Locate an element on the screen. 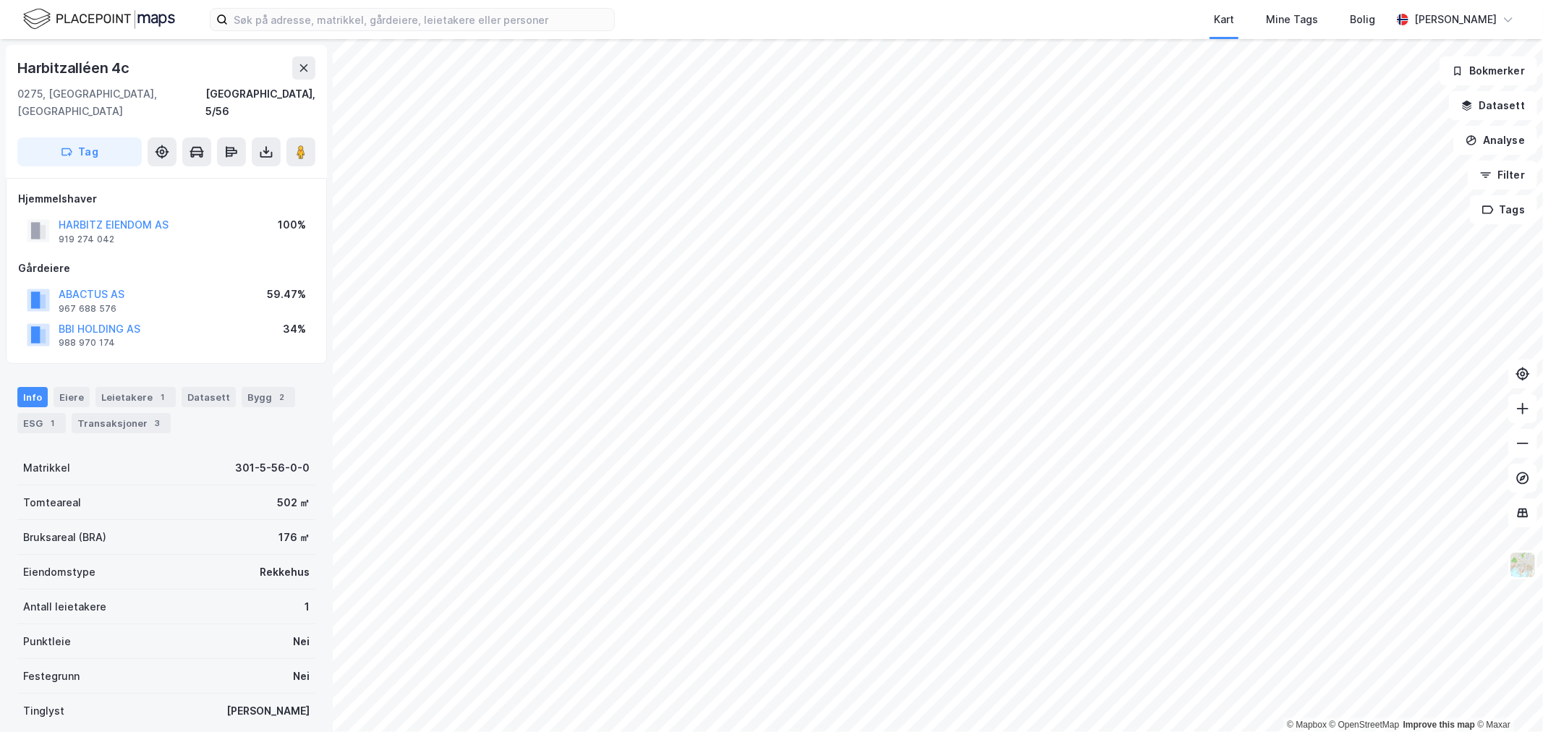 Image resolution: width=1543 pixels, height=732 pixels. div: Gårdeiere is located at coordinates (166, 268).